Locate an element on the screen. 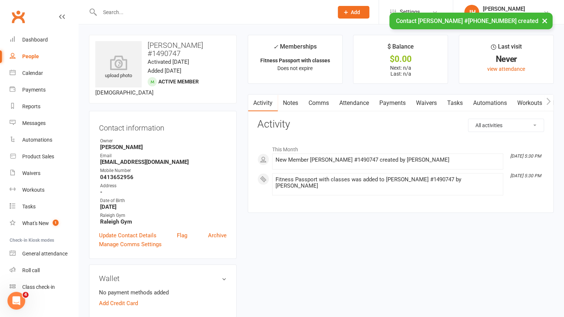  div: $0.00 is located at coordinates (401, 59).